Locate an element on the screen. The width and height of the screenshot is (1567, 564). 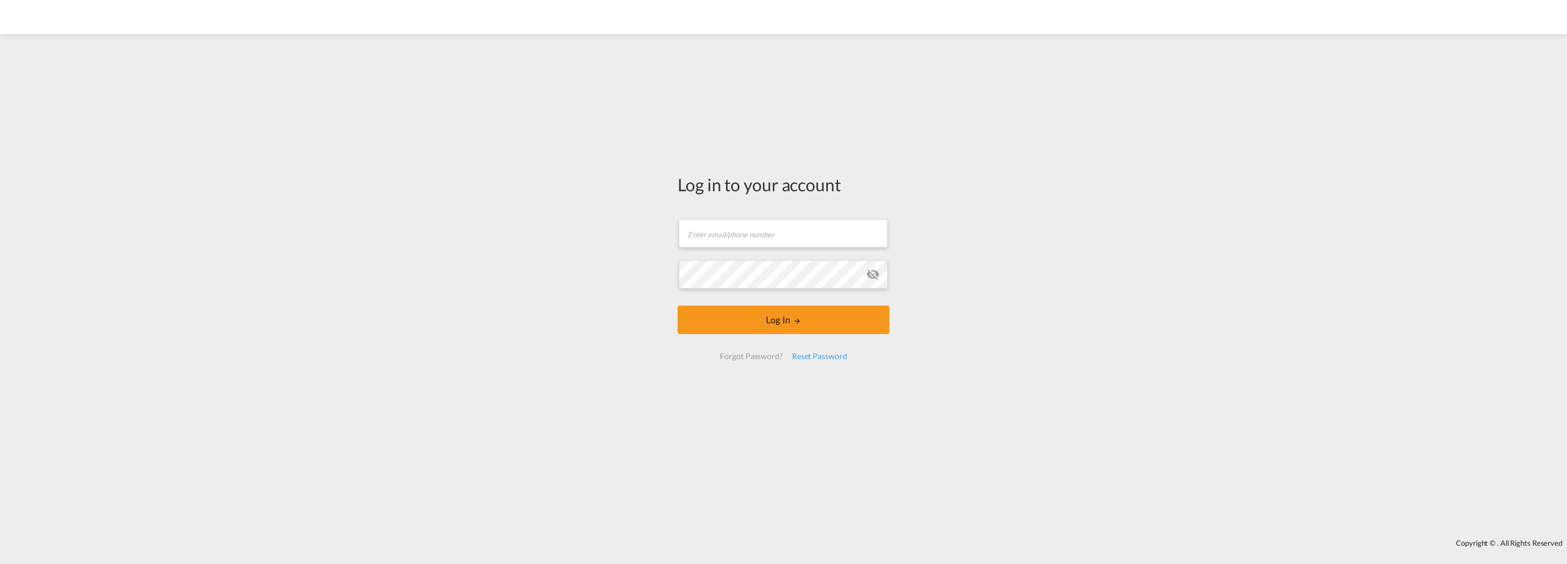
div: Reset Password is located at coordinates (820, 357).